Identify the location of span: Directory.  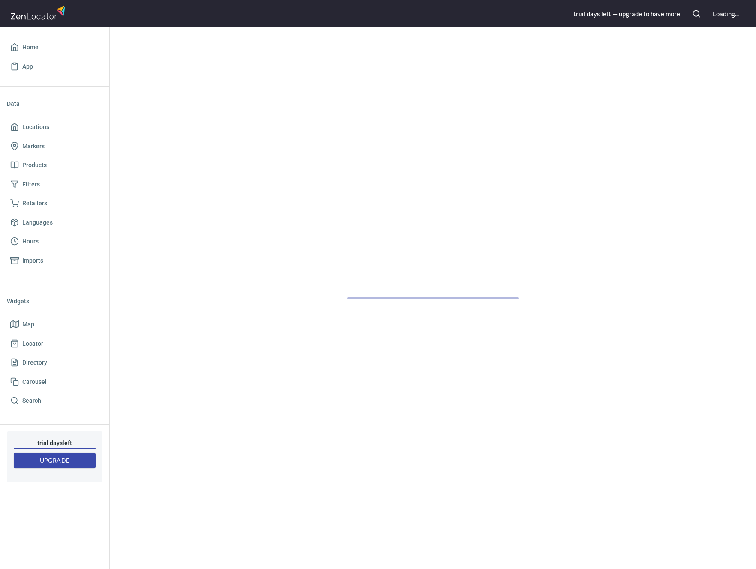
(35, 362).